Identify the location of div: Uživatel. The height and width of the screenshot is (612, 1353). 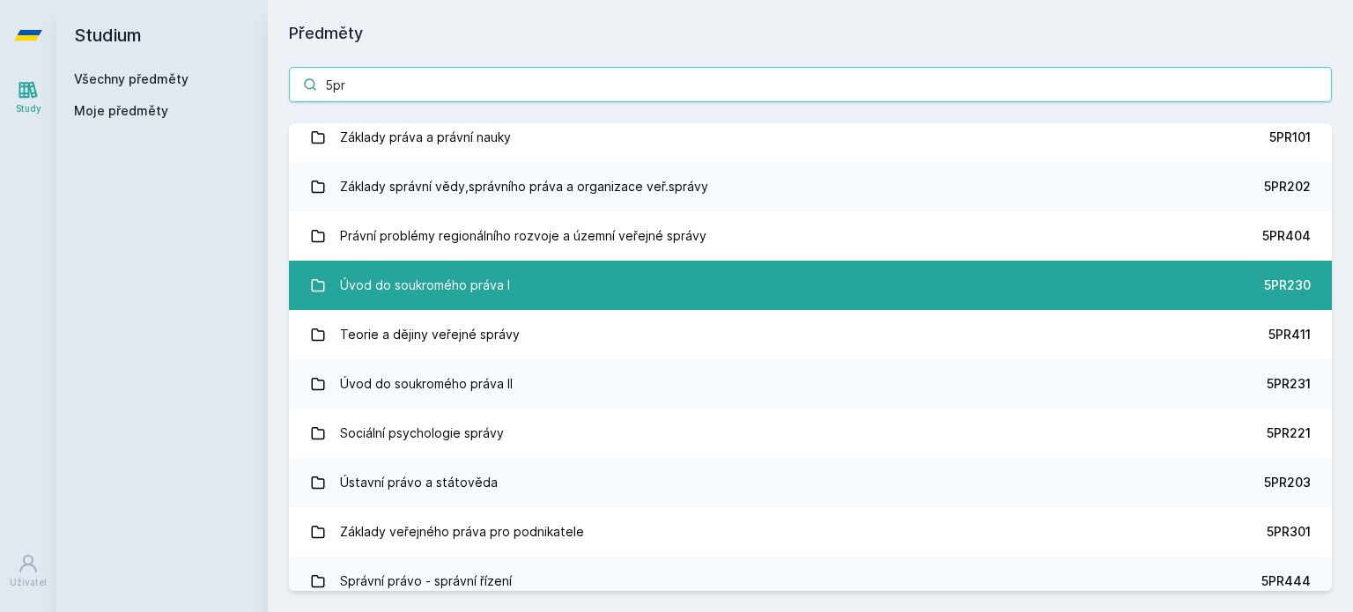
(28, 582).